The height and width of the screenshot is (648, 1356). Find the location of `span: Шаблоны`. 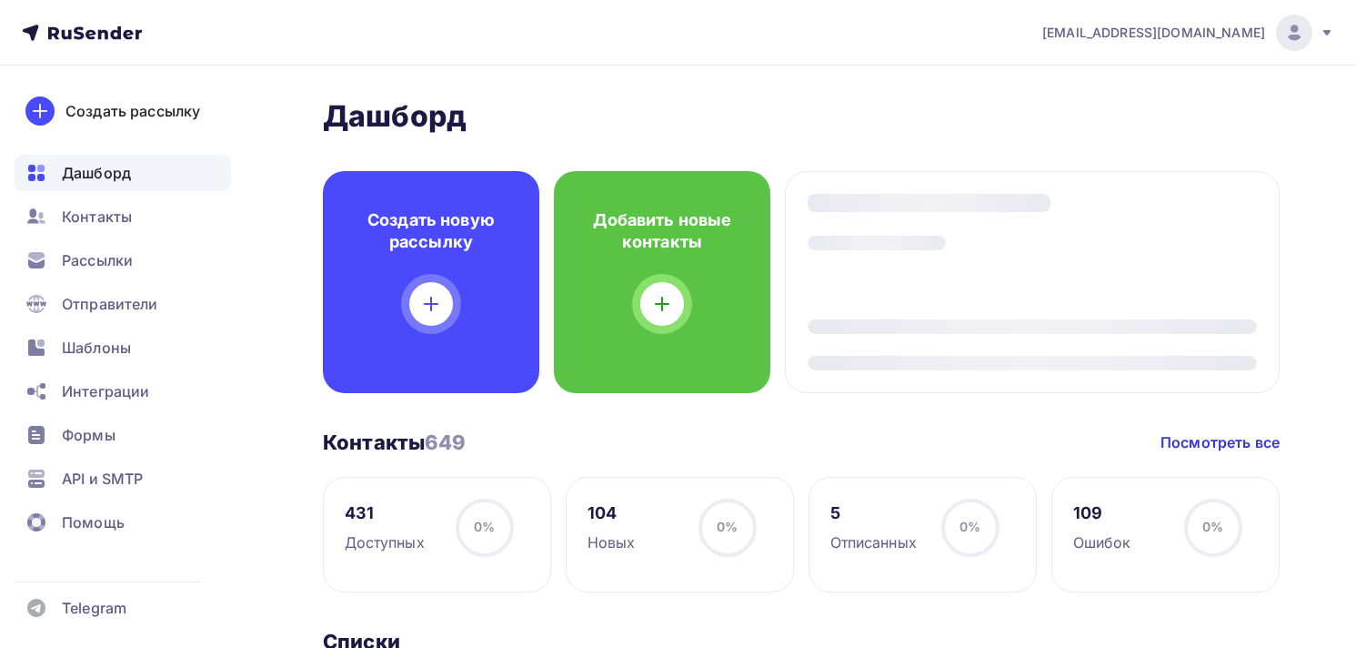

span: Шаблоны is located at coordinates (96, 347).